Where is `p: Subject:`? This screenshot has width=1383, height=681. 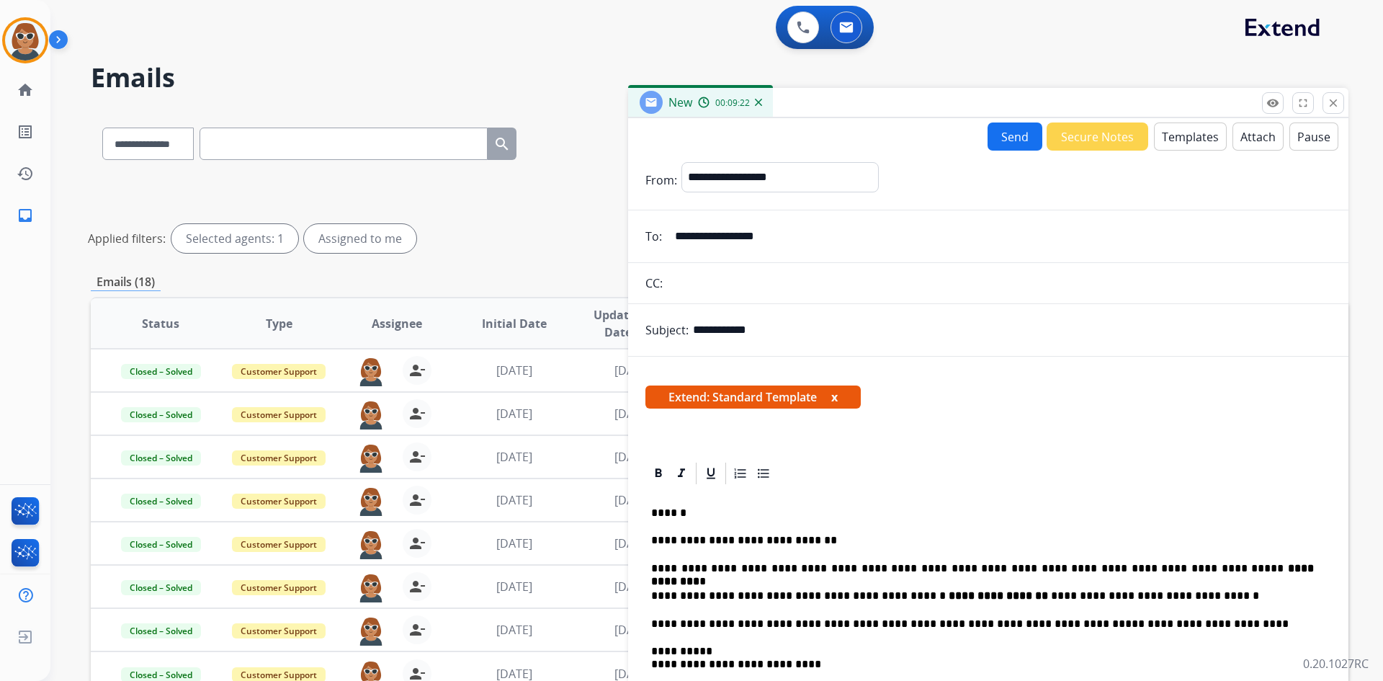 p: Subject: is located at coordinates (667, 330).